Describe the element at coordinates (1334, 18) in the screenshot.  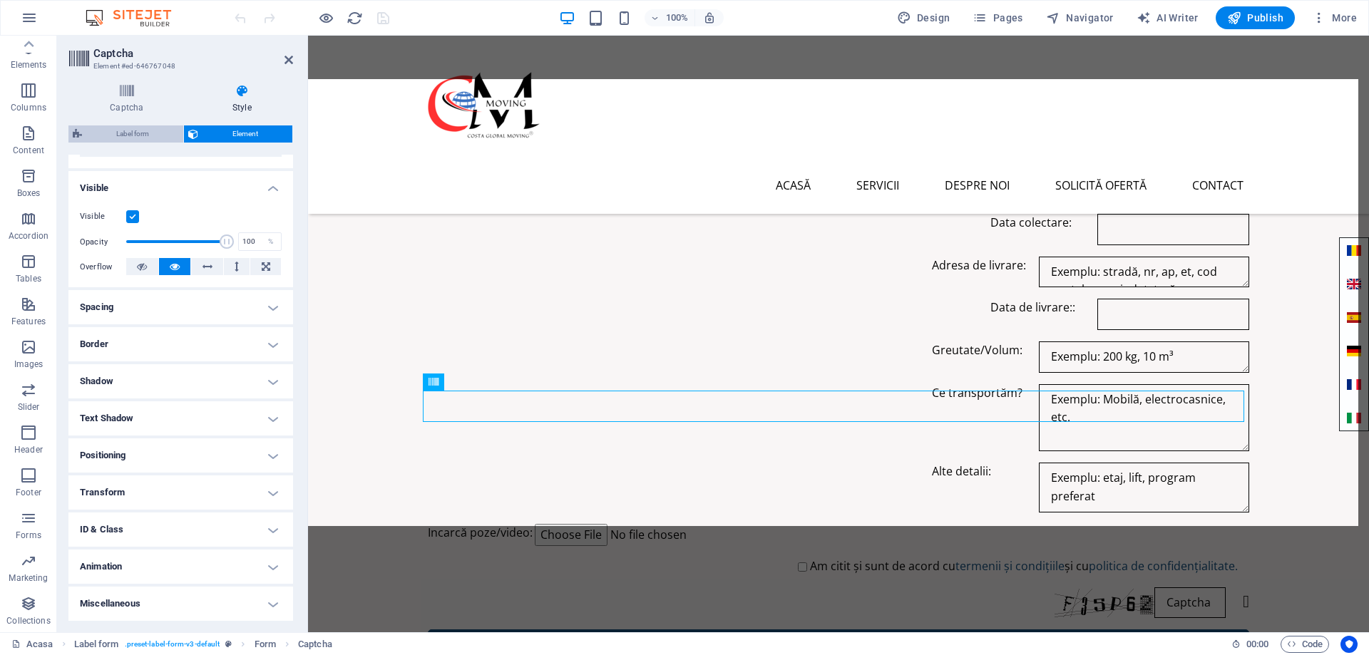
I see `span: More` at that location.